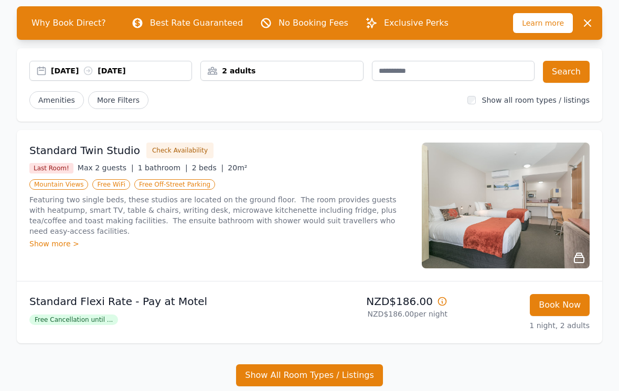 This screenshot has width=619, height=391. I want to click on span: Learn more, so click(543, 24).